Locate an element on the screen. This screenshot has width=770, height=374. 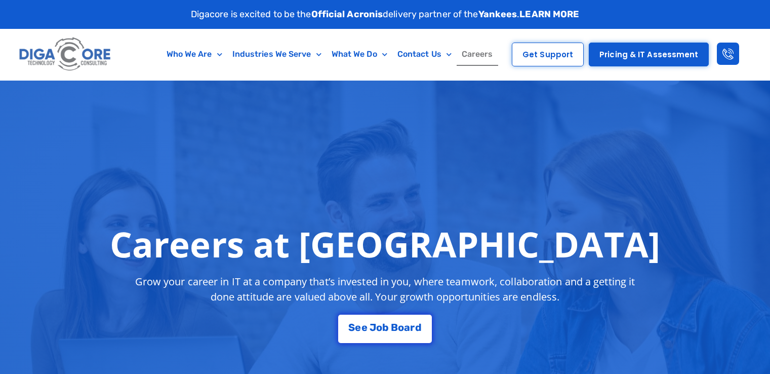
a: Contact Us is located at coordinates (424, 54).